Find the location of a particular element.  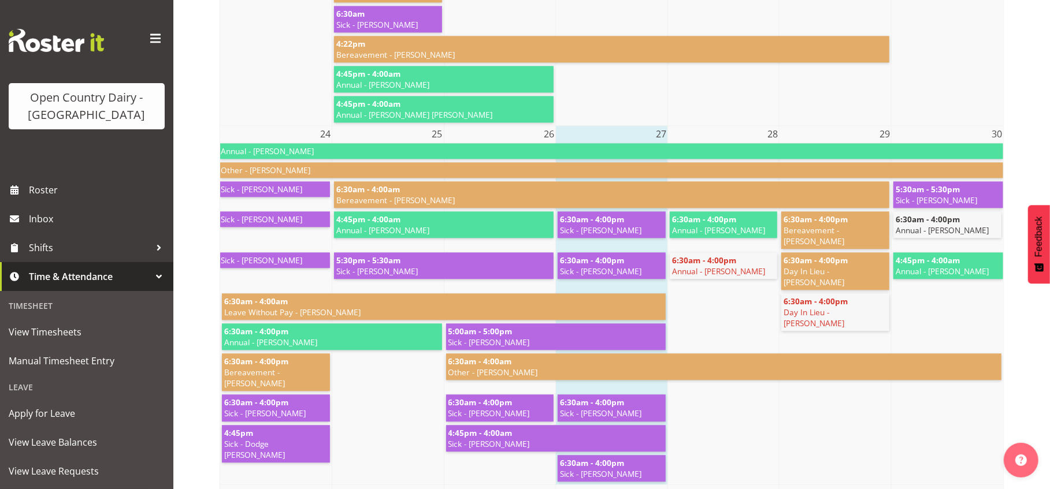

a: Manual Timesheet Entry is located at coordinates (87, 361).